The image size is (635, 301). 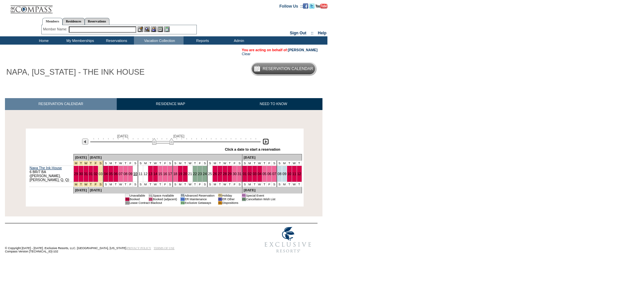 What do you see at coordinates (280, 50) in the screenshot?
I see `span: You are acting on behalf of:` at bounding box center [280, 50].